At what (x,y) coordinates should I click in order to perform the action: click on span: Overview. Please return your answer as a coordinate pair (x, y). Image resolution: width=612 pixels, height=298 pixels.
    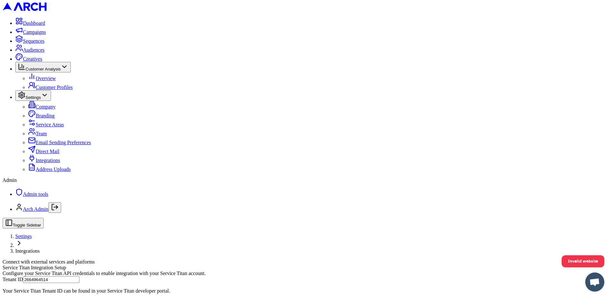
    Looking at the image, I should click on (46, 78).